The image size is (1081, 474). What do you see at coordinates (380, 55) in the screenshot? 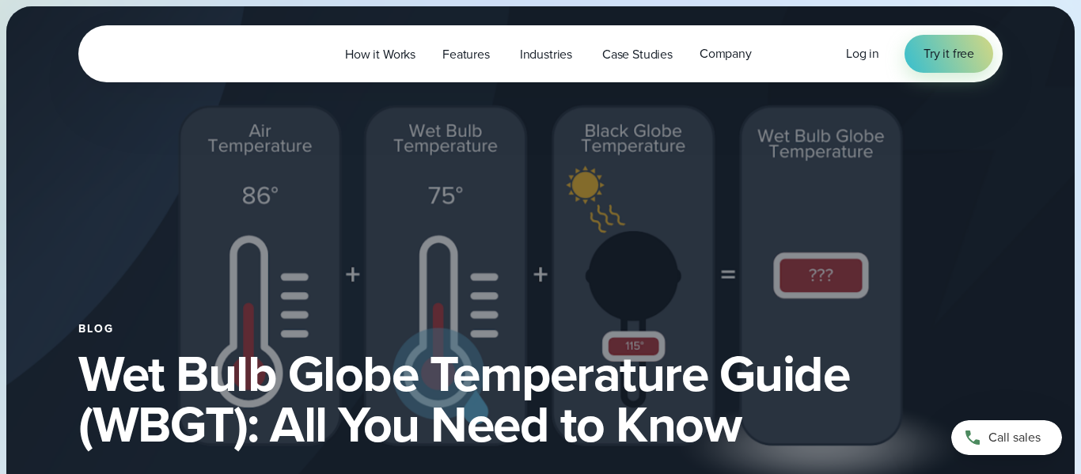
I see `span: How it Works` at bounding box center [380, 55].